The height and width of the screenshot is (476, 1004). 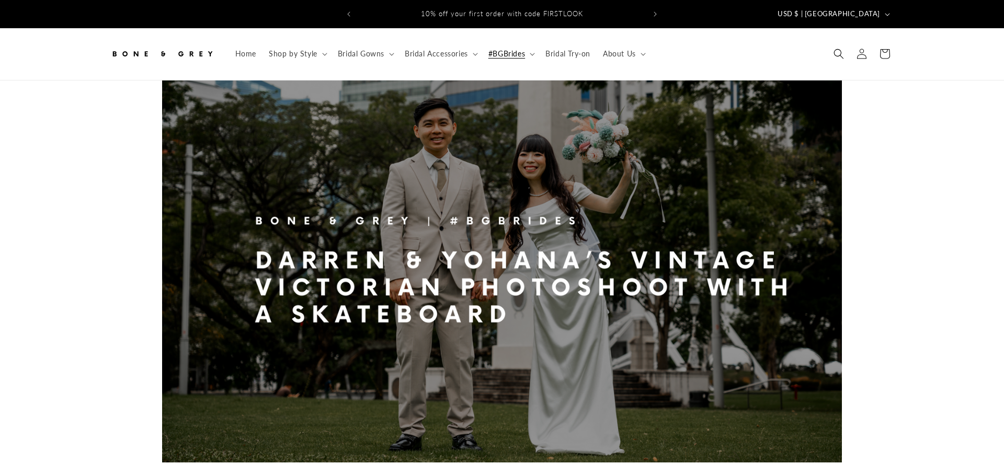 What do you see at coordinates (440, 54) in the screenshot?
I see `summary: Bridal Accessories` at bounding box center [440, 54].